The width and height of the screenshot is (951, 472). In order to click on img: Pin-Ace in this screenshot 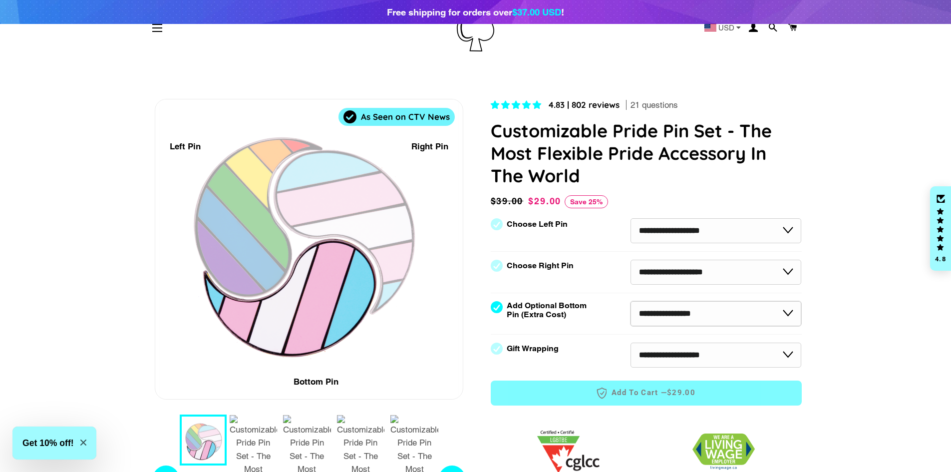, I will do `click(475, 28)`.